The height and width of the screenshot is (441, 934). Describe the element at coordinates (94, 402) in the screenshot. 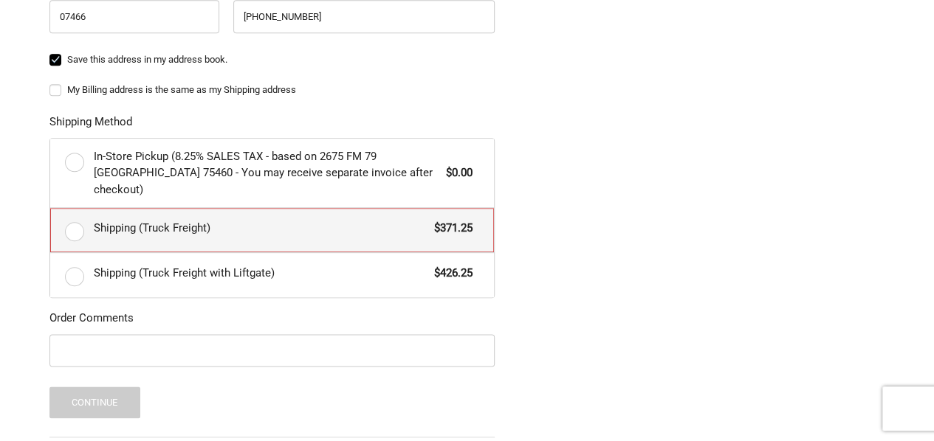

I see `button: Continue` at that location.